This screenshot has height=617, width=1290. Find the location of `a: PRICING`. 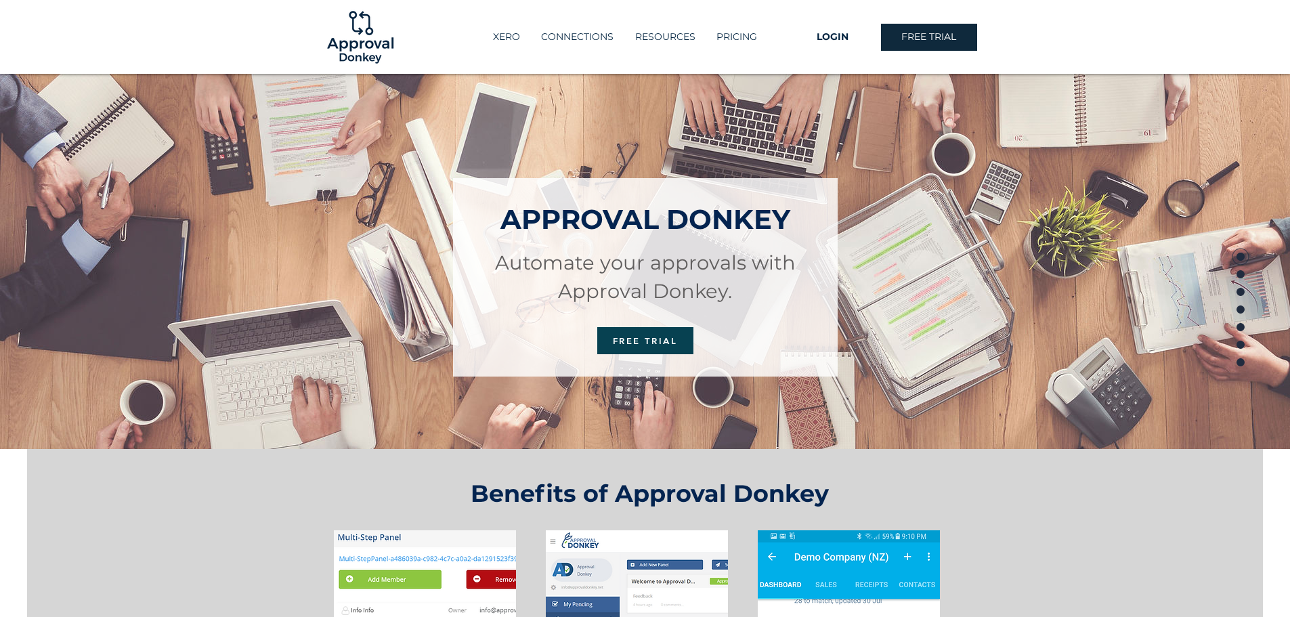

a: PRICING is located at coordinates (737, 37).